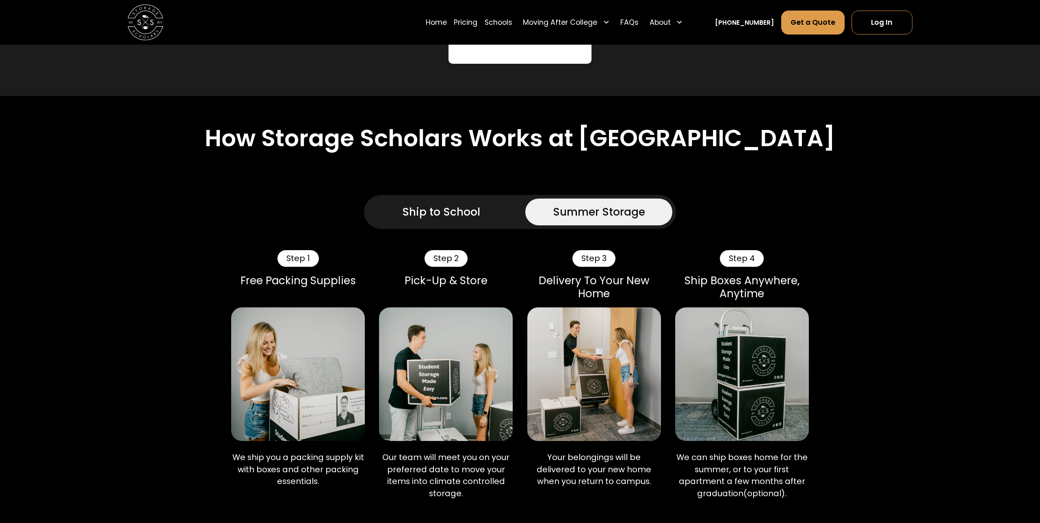 Image resolution: width=1040 pixels, height=523 pixels. What do you see at coordinates (594, 470) in the screenshot?
I see `p: Your belongings will be delivered to your new home when you return to campus.` at bounding box center [594, 470].